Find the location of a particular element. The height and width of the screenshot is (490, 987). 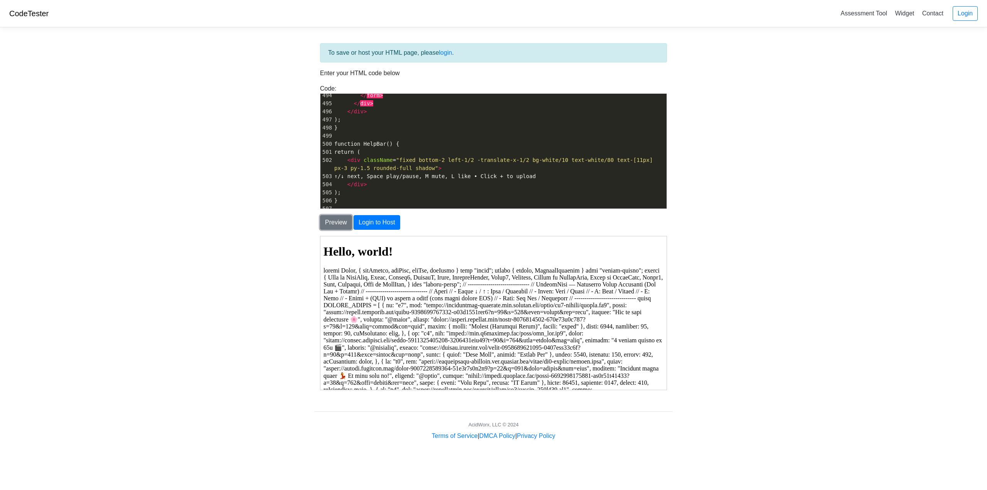

div: 506 is located at coordinates (327, 201).